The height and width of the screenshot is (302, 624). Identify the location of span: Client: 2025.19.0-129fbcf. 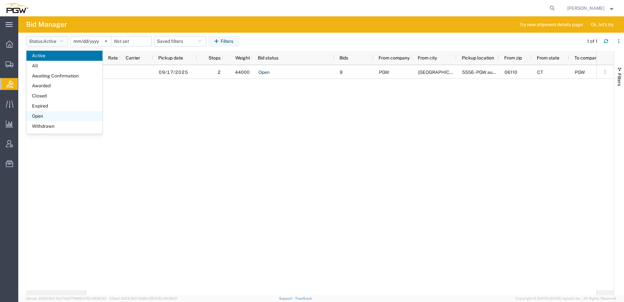
(143, 298).